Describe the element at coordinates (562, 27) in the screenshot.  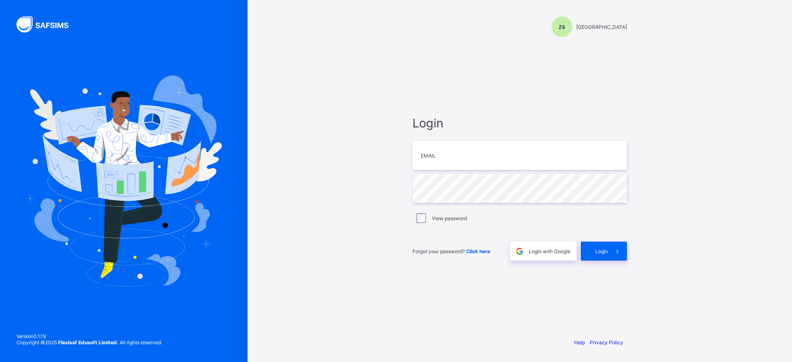
I see `span: ZS` at that location.